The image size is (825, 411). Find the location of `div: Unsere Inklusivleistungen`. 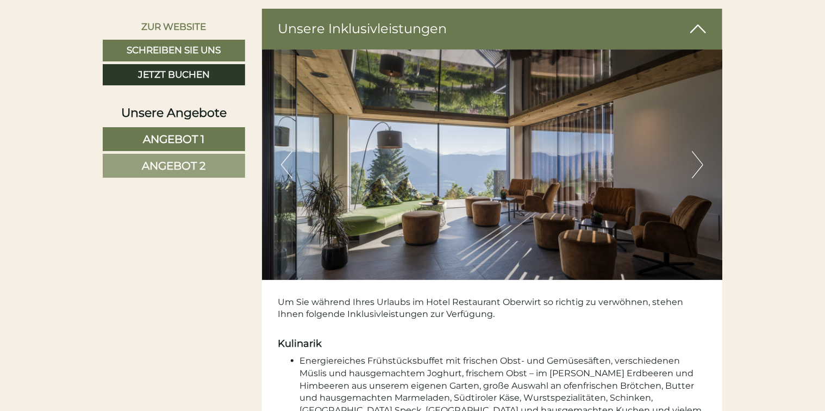

div: Unsere Inklusivleistungen is located at coordinates (493, 29).